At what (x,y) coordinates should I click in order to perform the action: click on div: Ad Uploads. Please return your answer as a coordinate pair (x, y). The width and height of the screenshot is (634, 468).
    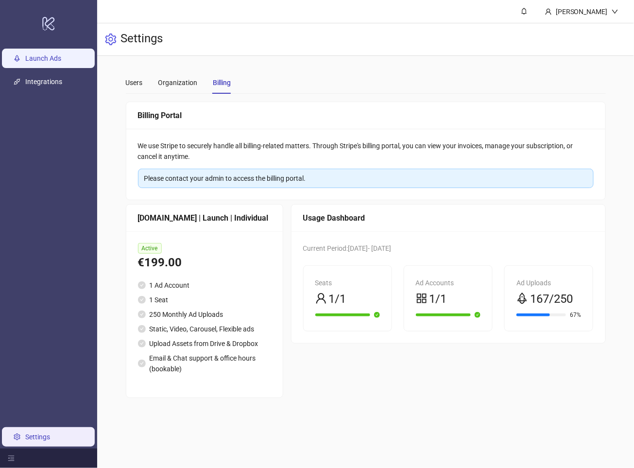
    Looking at the image, I should click on (548, 283).